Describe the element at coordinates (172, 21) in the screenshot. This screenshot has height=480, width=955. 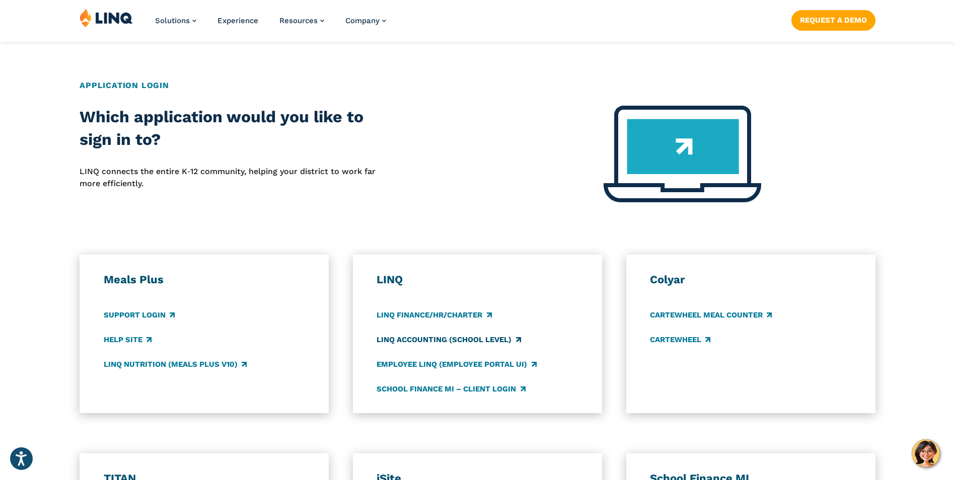
I see `span: Solutions` at that location.